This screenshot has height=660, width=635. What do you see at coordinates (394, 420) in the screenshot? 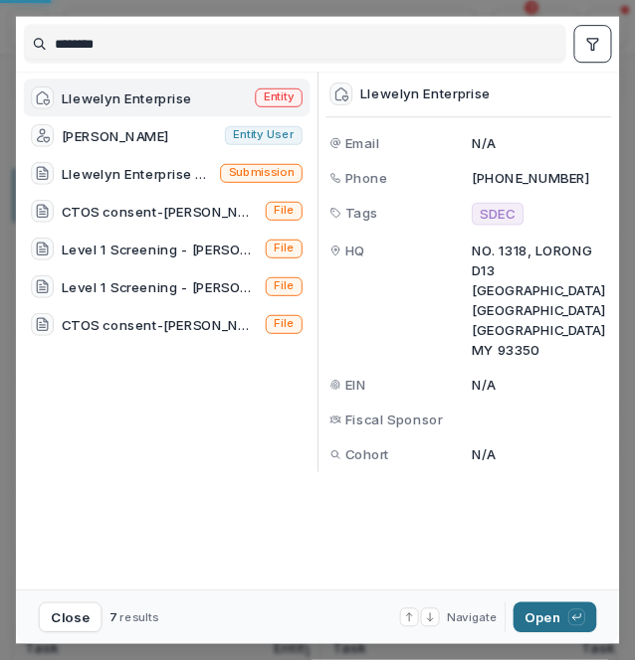
I see `span: Fiscal Sponsor` at bounding box center [394, 420].